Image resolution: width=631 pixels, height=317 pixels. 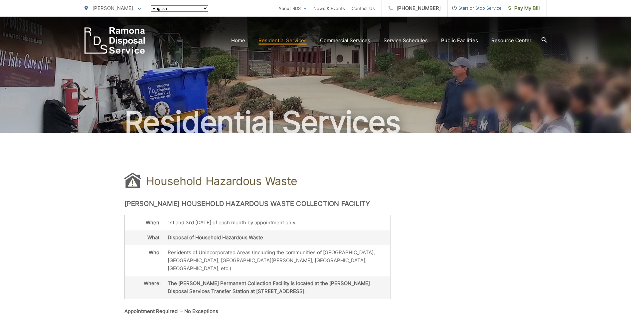 What do you see at coordinates (152, 283) in the screenshot?
I see `strong: Where:` at bounding box center [152, 283].